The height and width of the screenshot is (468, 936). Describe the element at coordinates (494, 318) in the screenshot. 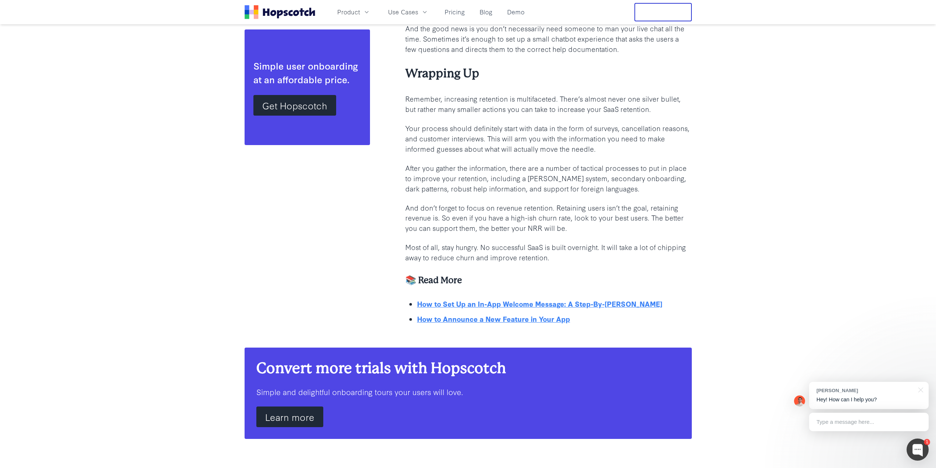

I see `a: How to Announce a New Feature in Your App` at that location.